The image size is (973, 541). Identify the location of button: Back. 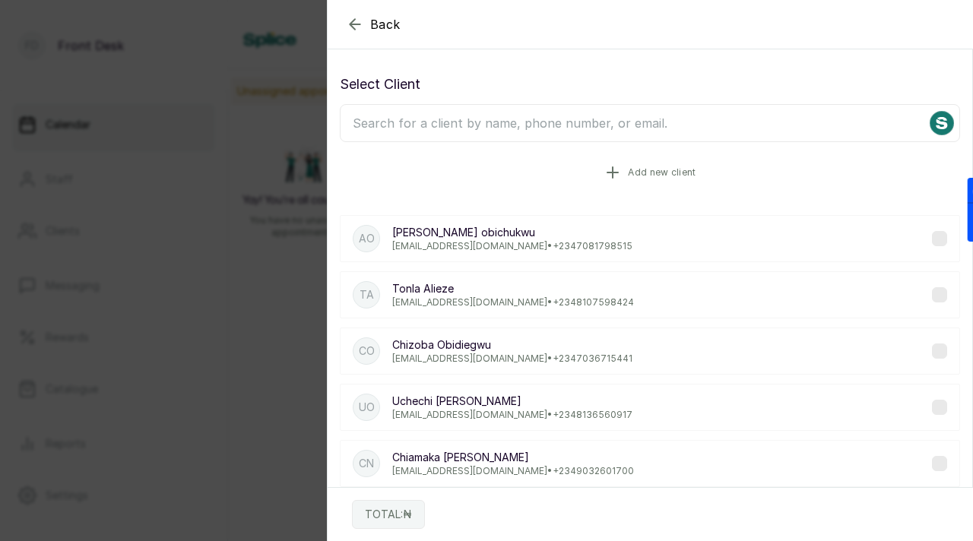
(373, 24).